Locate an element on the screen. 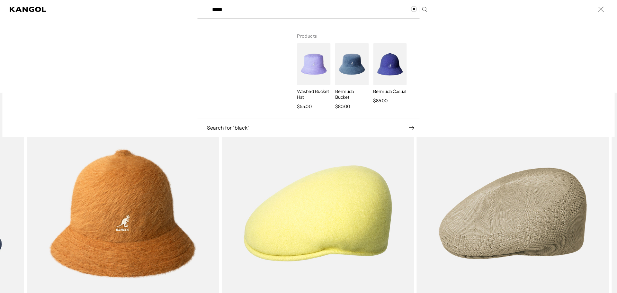  h3: Products is located at coordinates (353, 34).